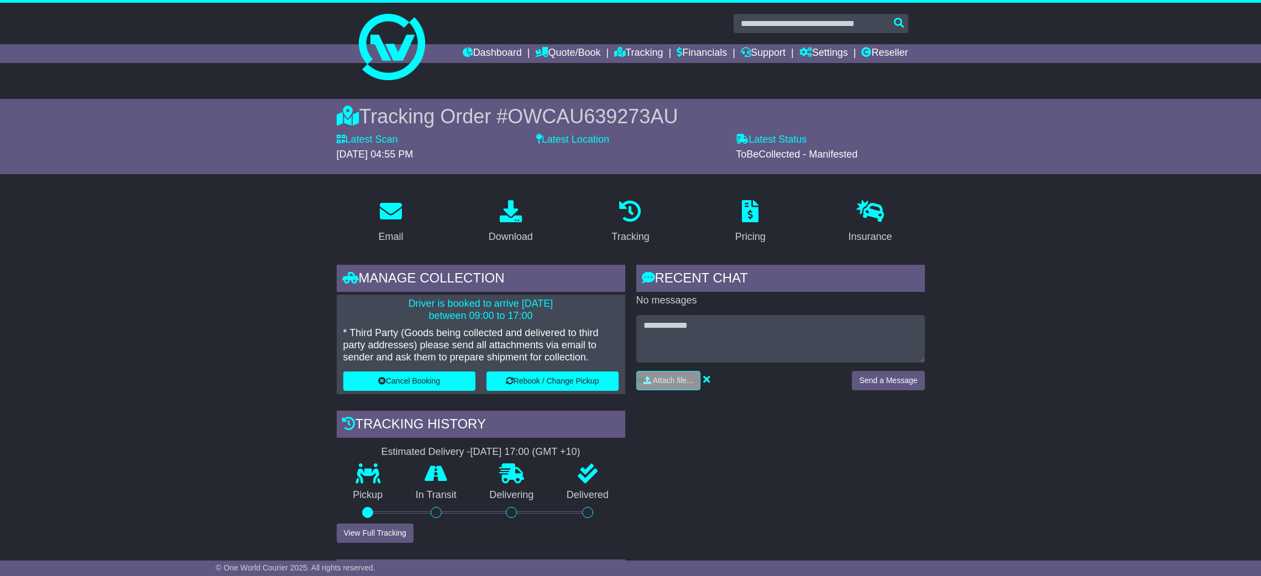 This screenshot has height=576, width=1261. What do you see at coordinates (481, 345) in the screenshot?
I see `p: * Third Party (Goods being collected and delivered to third party addresses) please send all atta...` at bounding box center [481, 345].